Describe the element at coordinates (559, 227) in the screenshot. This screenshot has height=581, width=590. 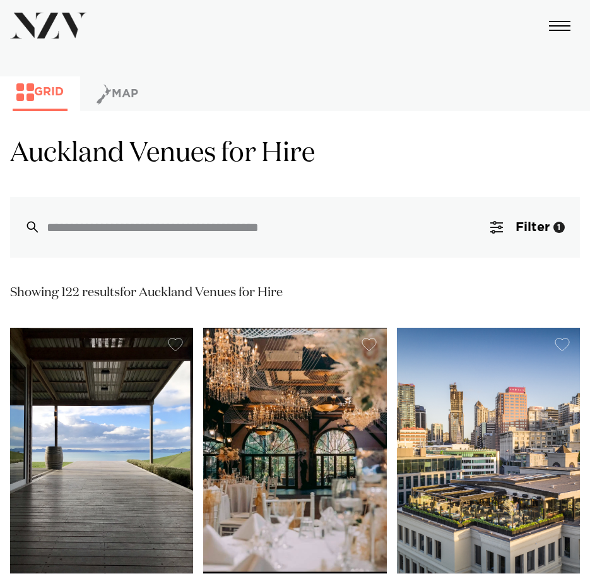
I see `div: 1` at that location.